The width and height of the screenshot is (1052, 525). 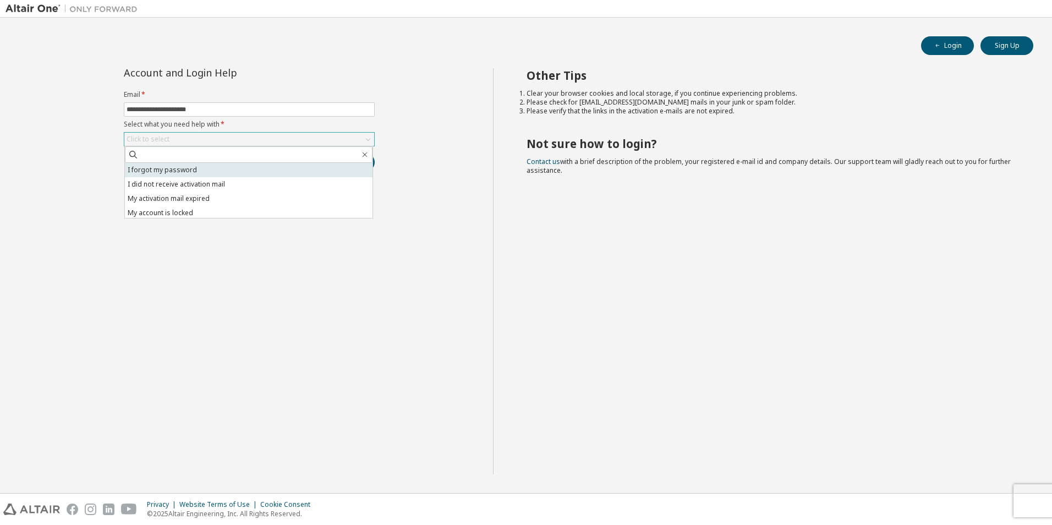 What do you see at coordinates (249, 95) in the screenshot?
I see `label: Email` at bounding box center [249, 95].